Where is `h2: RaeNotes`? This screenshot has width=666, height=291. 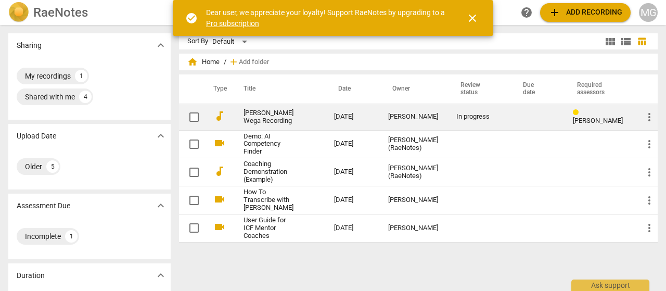 h2: RaeNotes is located at coordinates (60, 12).